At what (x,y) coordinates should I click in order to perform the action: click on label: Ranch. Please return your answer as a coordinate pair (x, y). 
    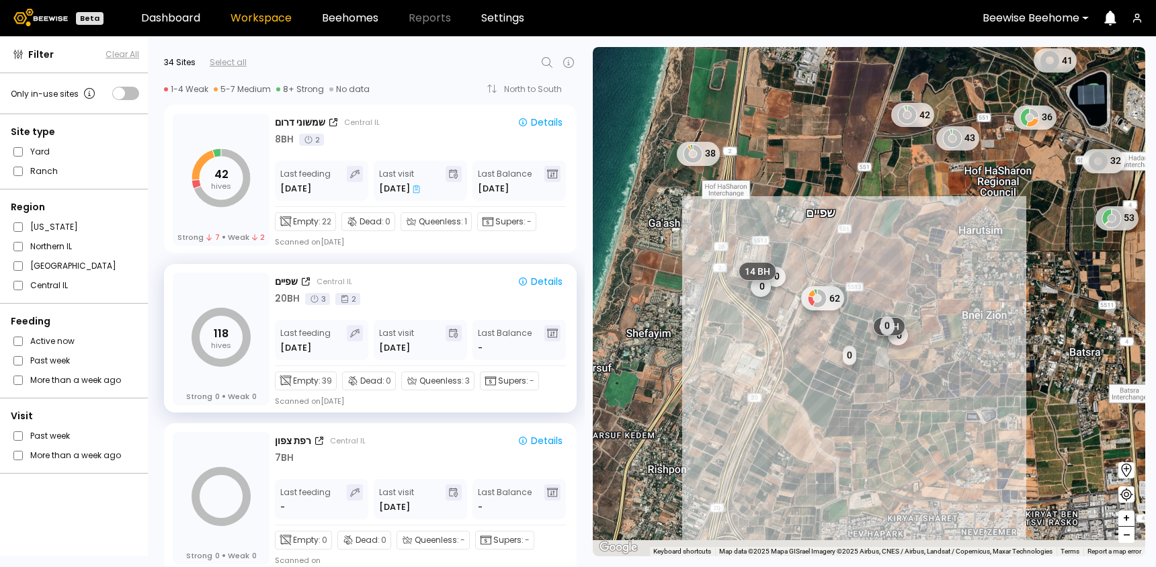
    Looking at the image, I should click on (44, 171).